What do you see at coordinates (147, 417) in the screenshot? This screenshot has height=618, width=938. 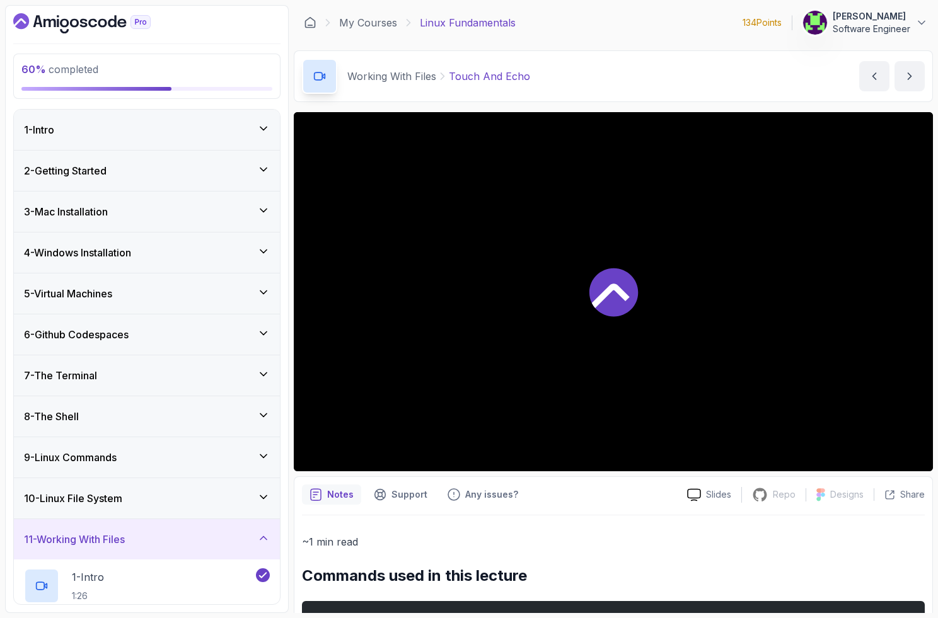 I see `button: 8-The Shell` at bounding box center [147, 417].